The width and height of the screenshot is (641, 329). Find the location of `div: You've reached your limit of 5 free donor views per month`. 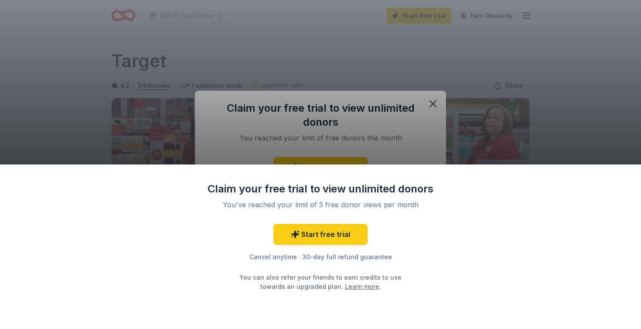

div: You've reached your limit of 5 free donor views per month is located at coordinates (321, 205).